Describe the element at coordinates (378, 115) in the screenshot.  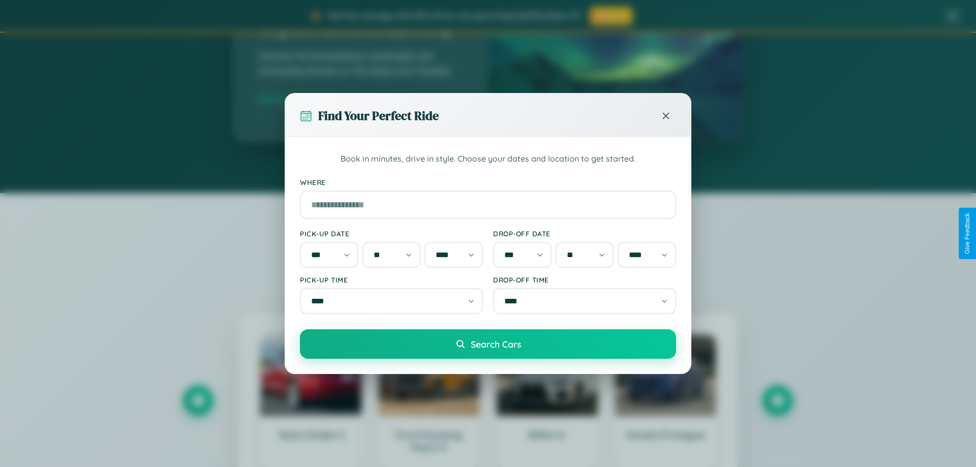
I see `h3: Find Your Perfect Ride` at that location.